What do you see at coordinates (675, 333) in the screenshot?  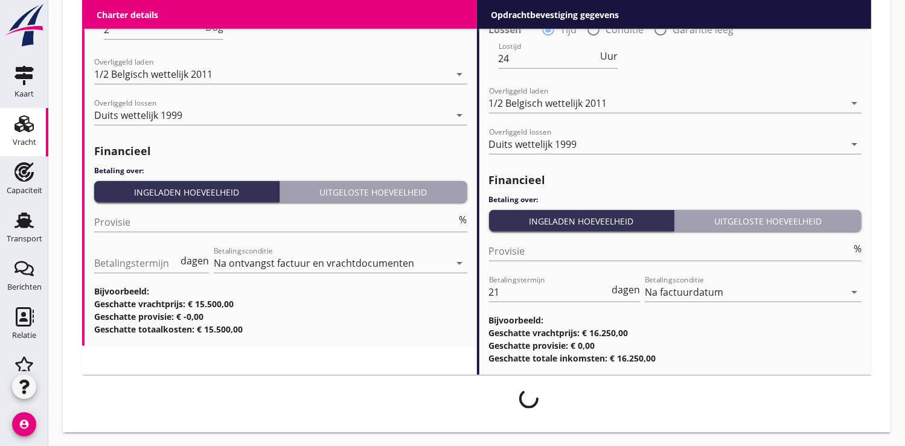 I see `h3: Geschatte vrachtprijs: € 16.250,00` at bounding box center [675, 333].